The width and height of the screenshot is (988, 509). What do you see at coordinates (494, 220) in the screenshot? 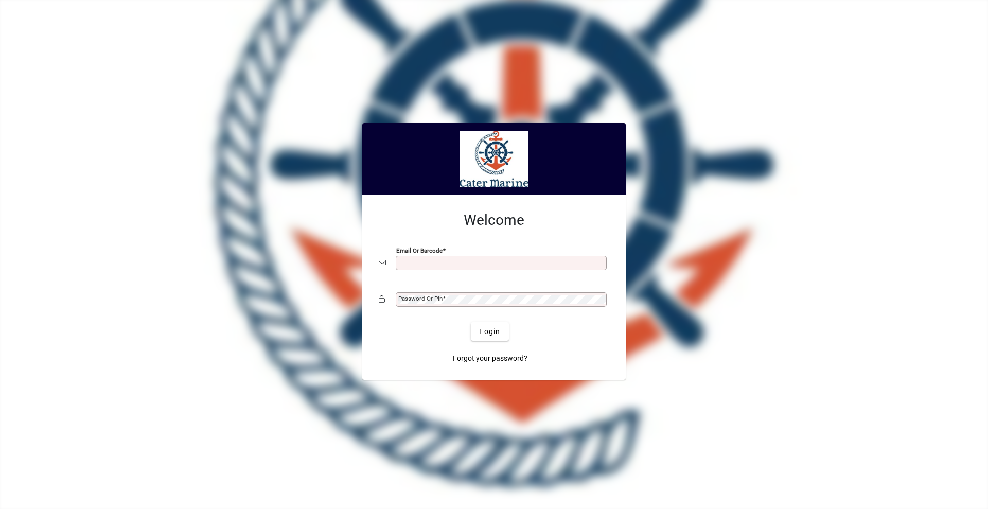
I see `h2: Welcome` at bounding box center [494, 220].